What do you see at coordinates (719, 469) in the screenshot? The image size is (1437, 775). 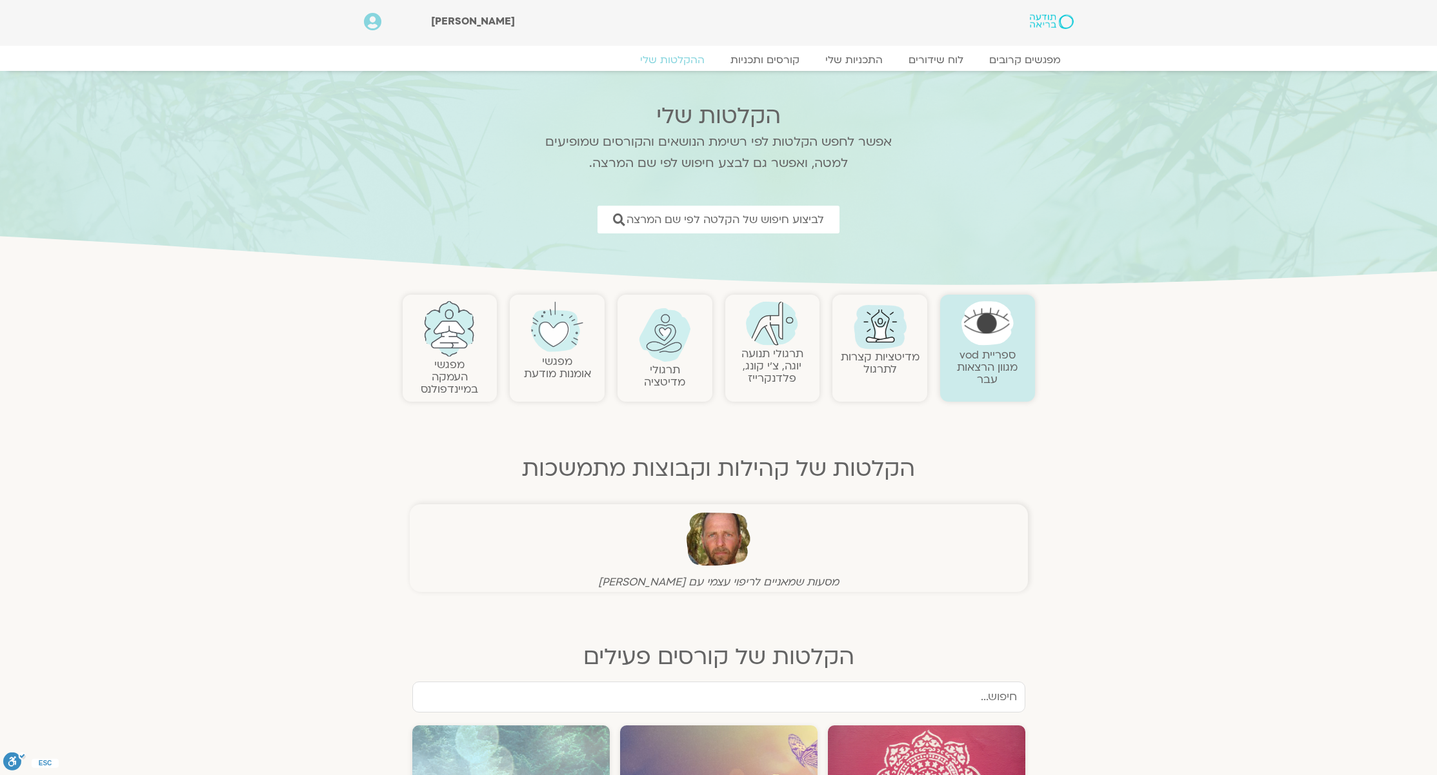 I see `h2: הקלטות של קהילות וקבוצות מתמשכות` at bounding box center [719, 469].